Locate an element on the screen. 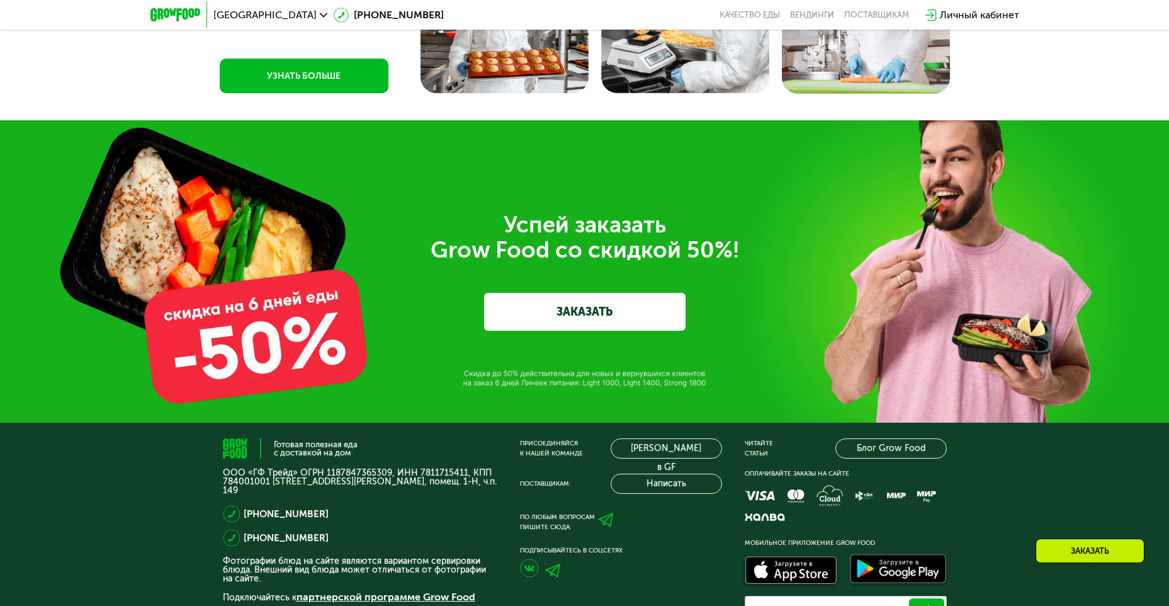 Image resolution: width=1169 pixels, height=606 pixels. a: Качество еды is located at coordinates (750, 15).